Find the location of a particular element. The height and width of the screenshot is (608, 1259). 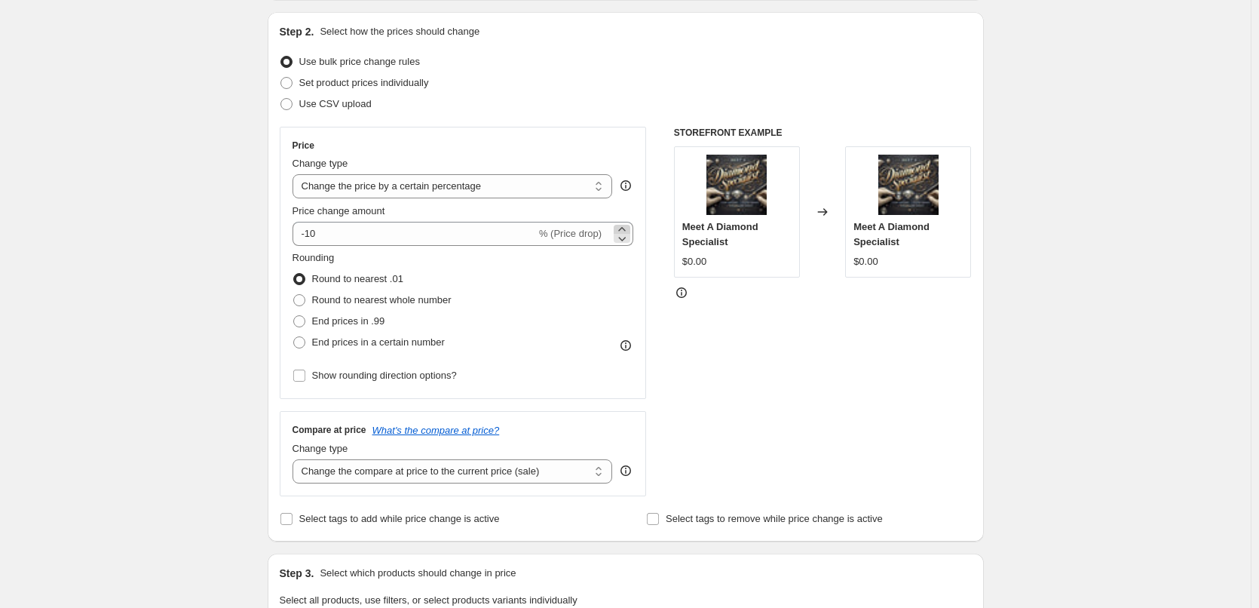

h2: Step 2. is located at coordinates (297, 32).